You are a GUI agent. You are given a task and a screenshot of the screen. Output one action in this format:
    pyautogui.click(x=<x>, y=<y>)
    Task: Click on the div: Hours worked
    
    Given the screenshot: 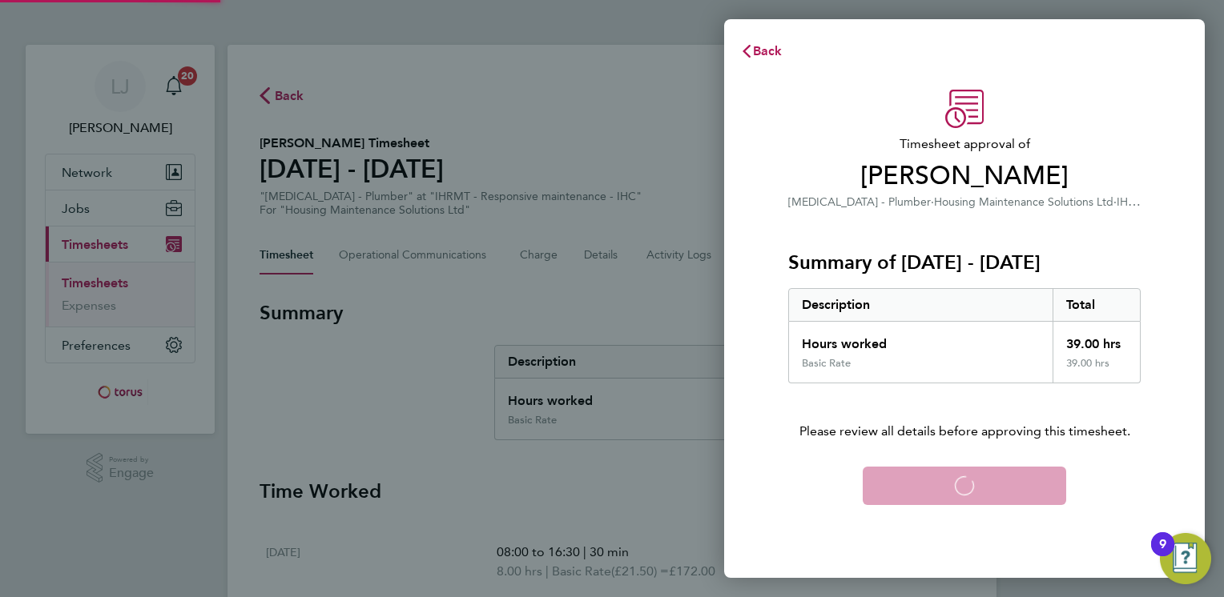 What is the action you would take?
    pyautogui.click(x=920, y=340)
    